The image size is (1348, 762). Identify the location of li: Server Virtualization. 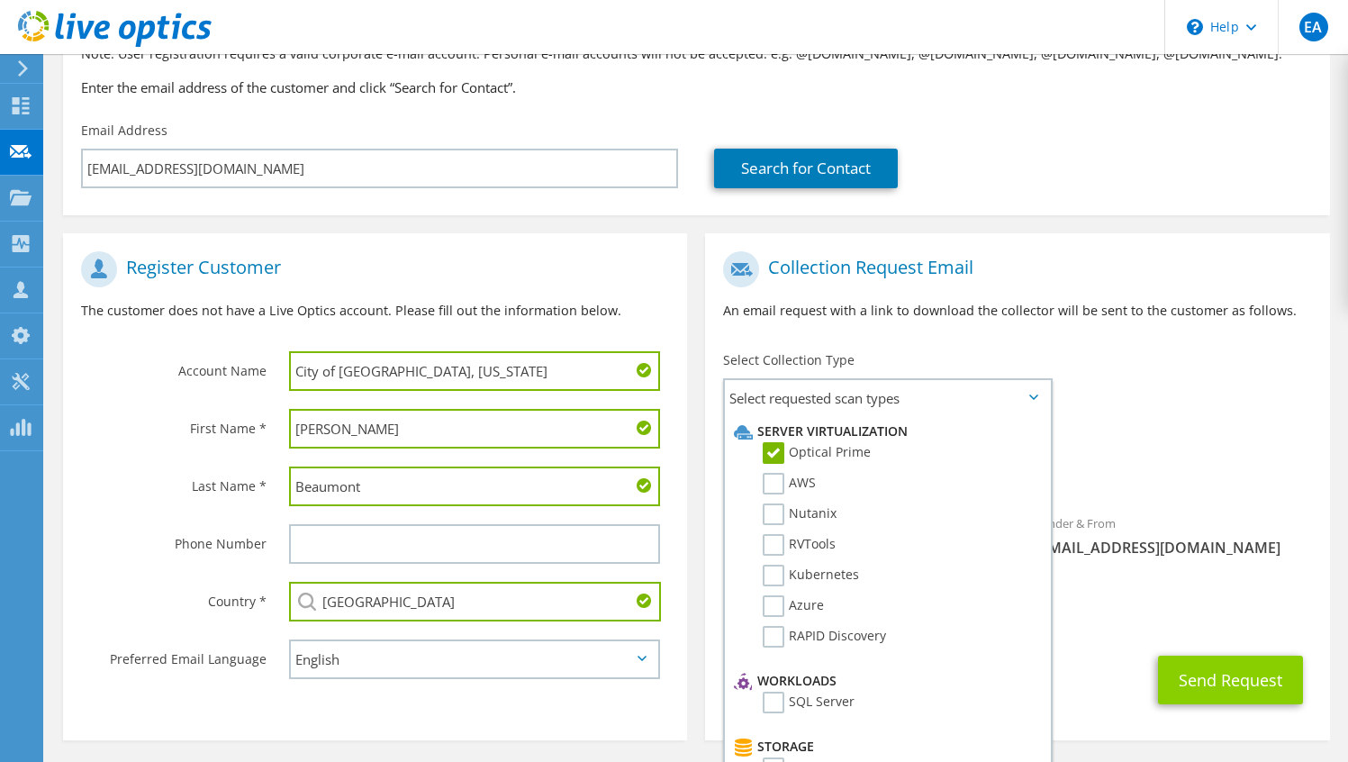
(885, 431).